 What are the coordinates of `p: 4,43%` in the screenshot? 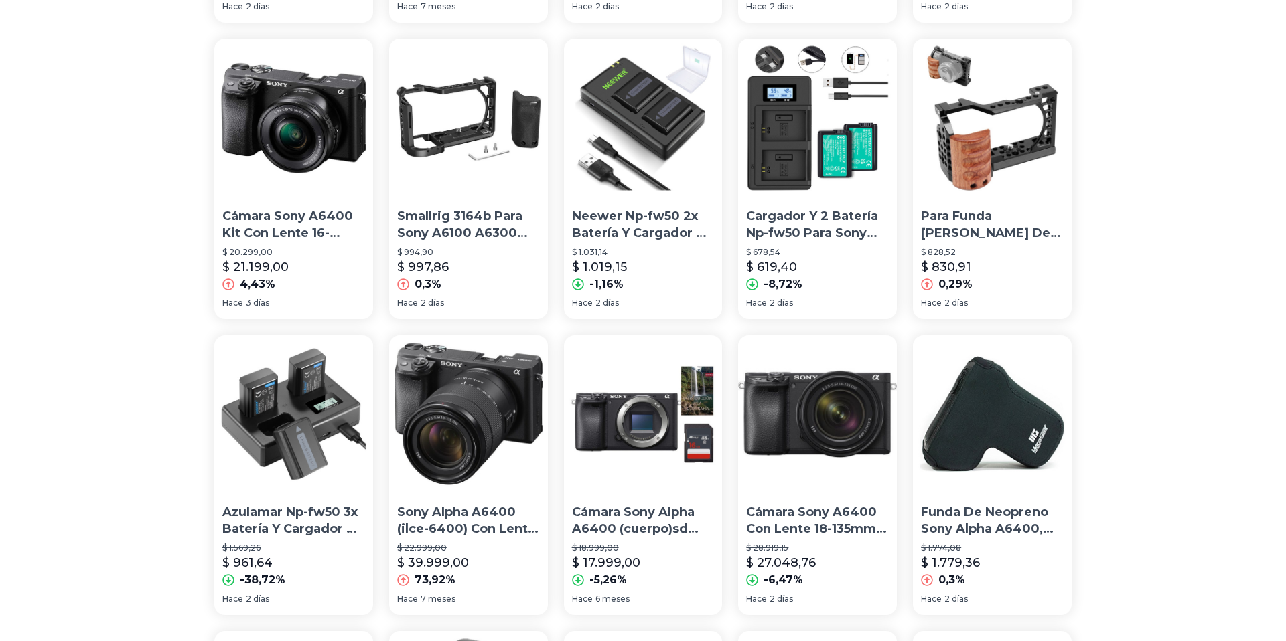 It's located at (257, 285).